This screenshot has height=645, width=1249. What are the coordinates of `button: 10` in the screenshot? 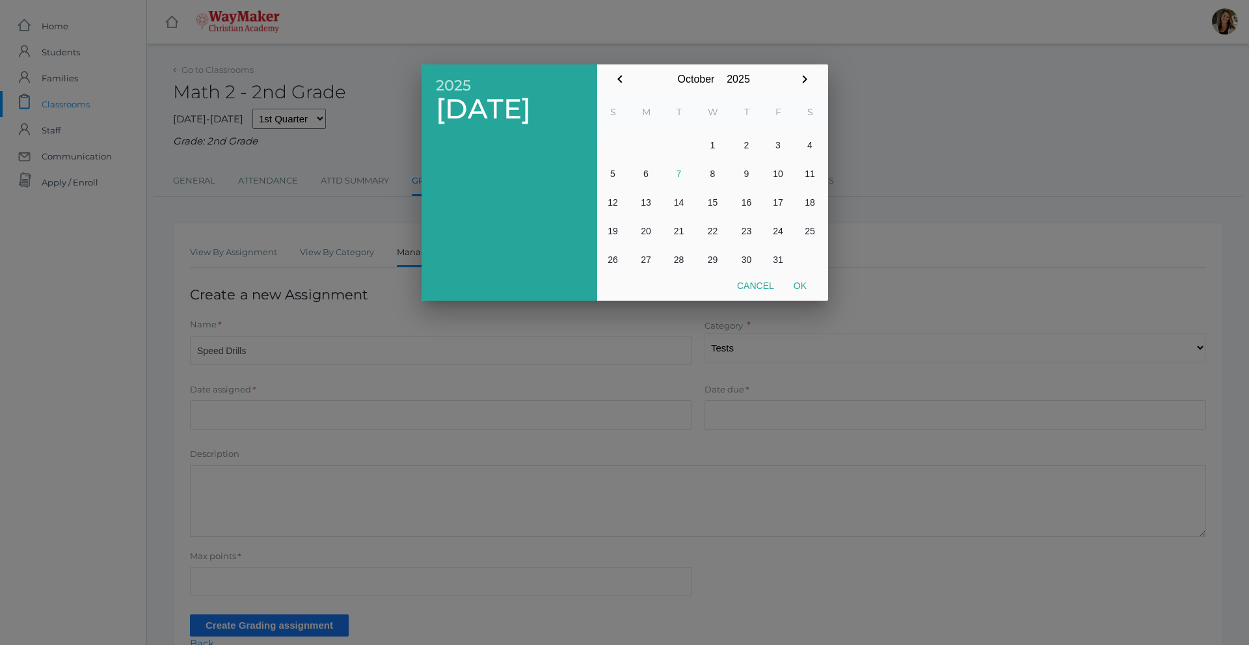 It's located at (778, 174).